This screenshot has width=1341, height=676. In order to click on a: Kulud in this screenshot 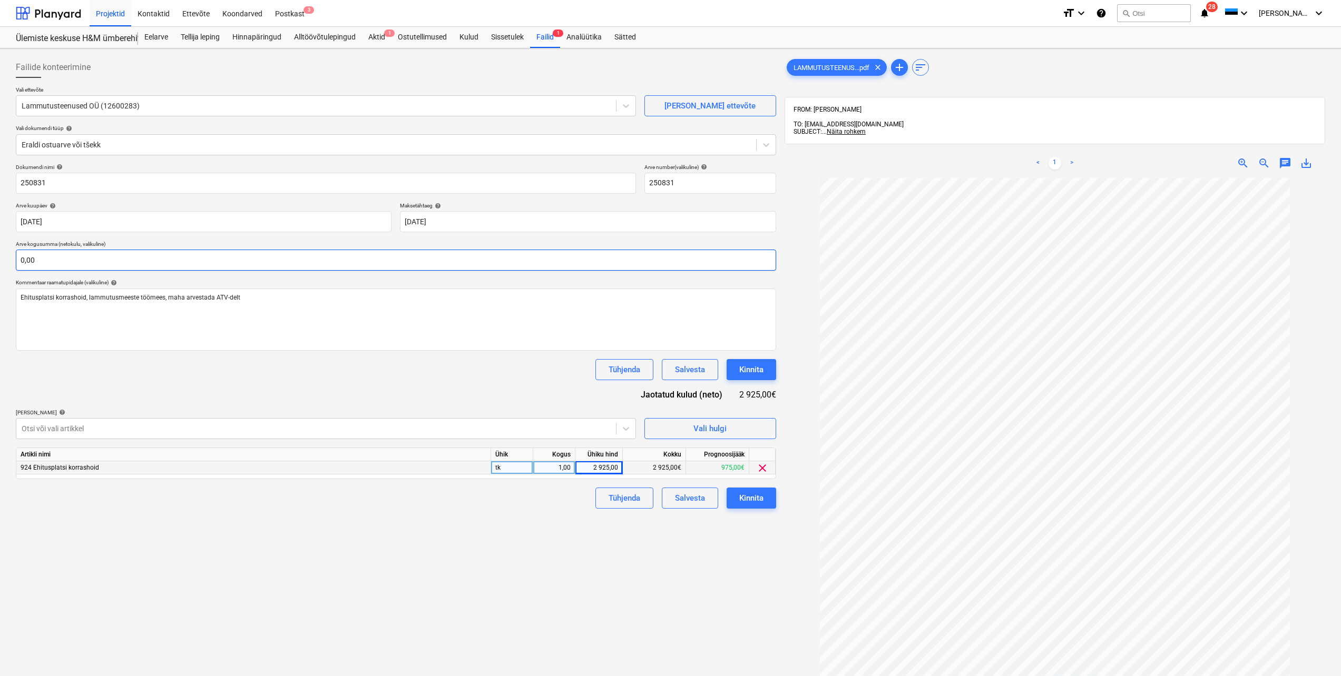, I will do `click(469, 37)`.